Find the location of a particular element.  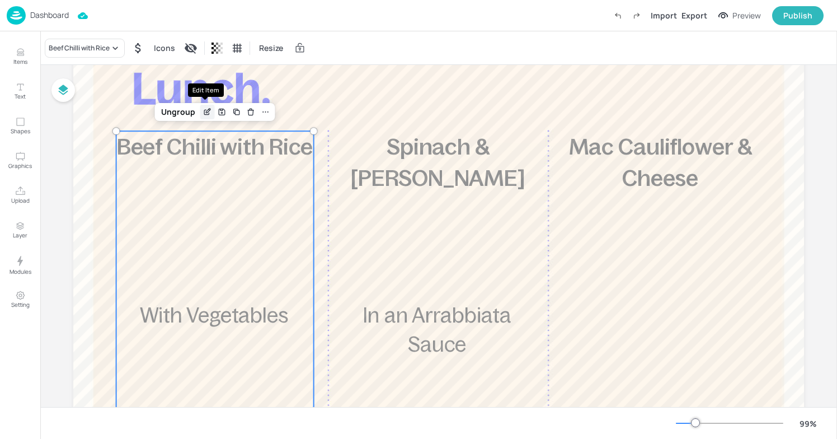

span: Beef Chilli with Rice is located at coordinates (215, 147).